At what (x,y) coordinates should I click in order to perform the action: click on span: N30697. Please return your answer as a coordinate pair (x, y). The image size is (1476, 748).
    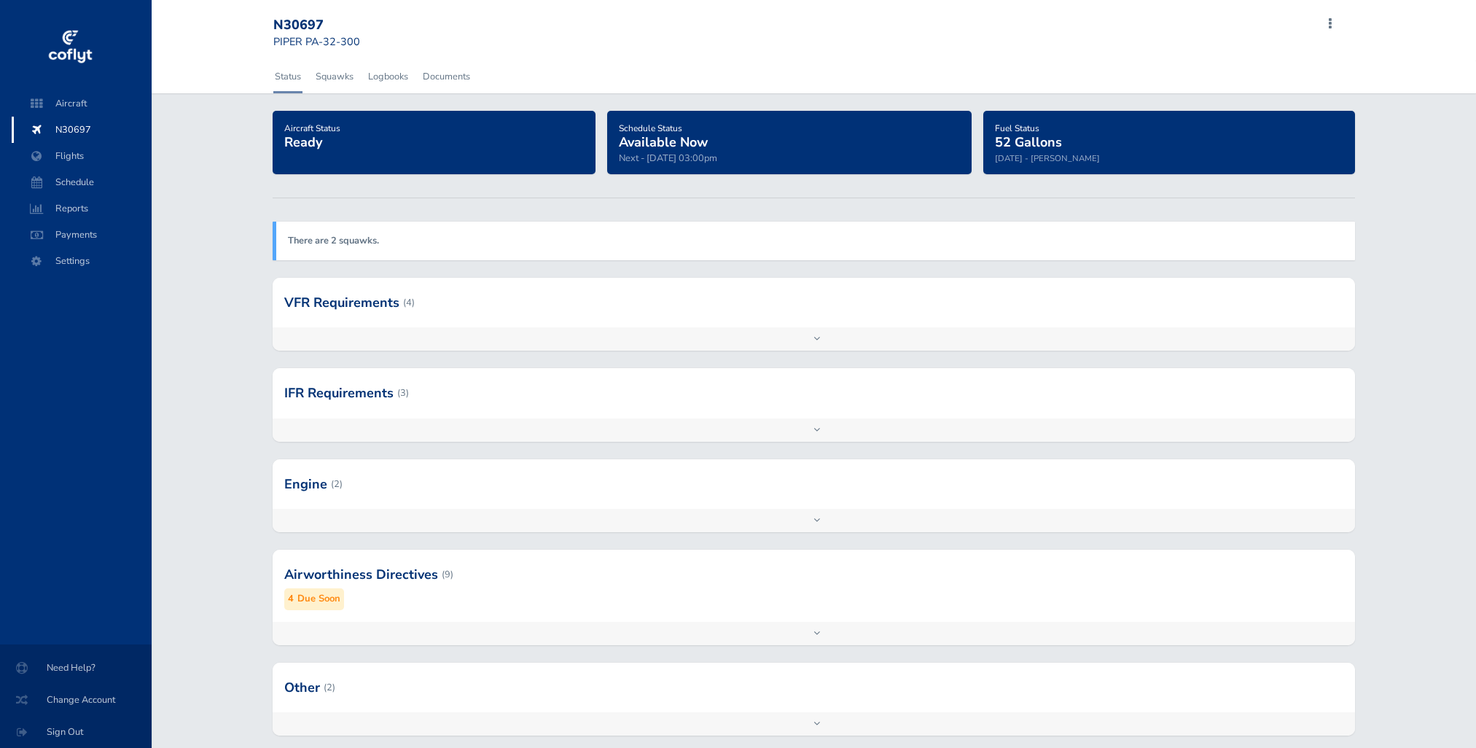
    Looking at the image, I should click on (82, 130).